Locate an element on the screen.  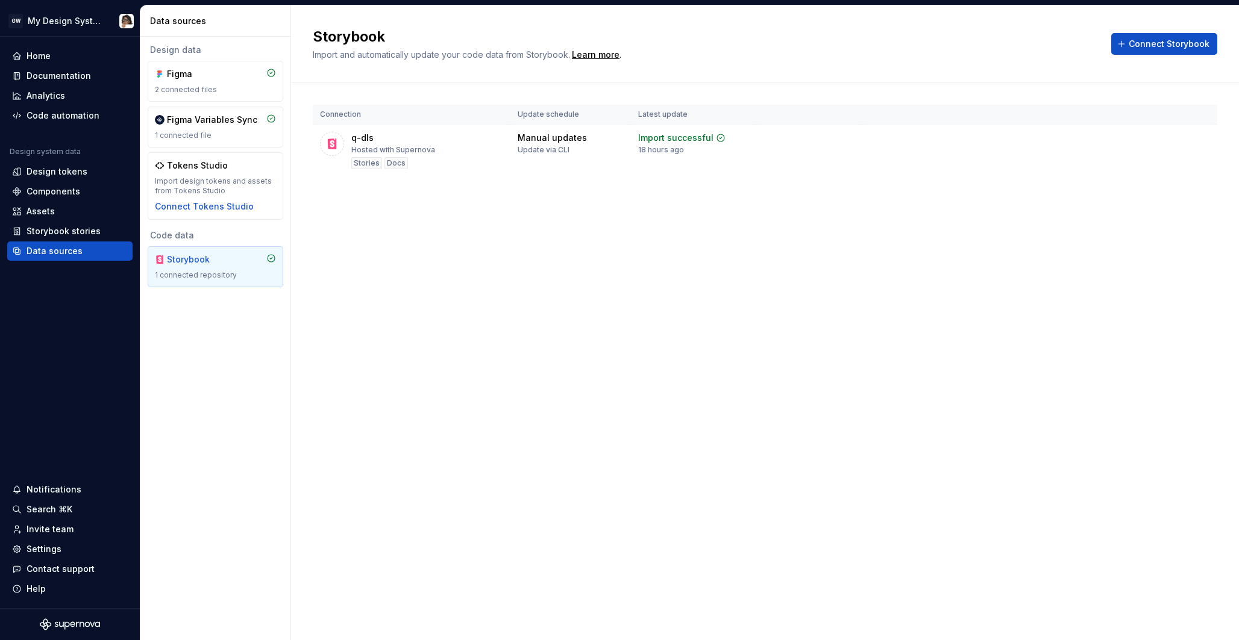
div: Hosted with Supernova is located at coordinates (393, 150).